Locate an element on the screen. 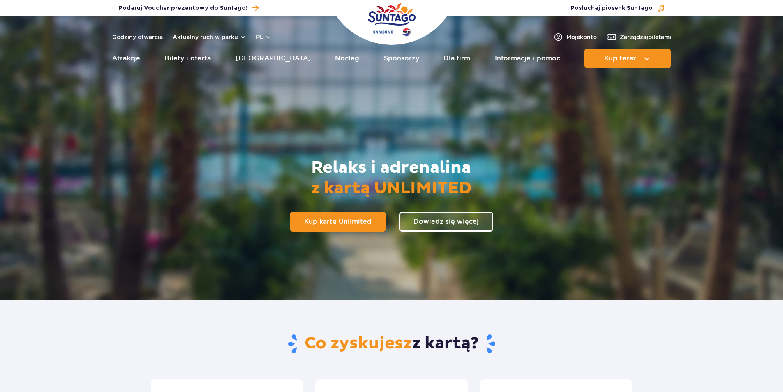  a: Sponsorzy is located at coordinates (402, 58).